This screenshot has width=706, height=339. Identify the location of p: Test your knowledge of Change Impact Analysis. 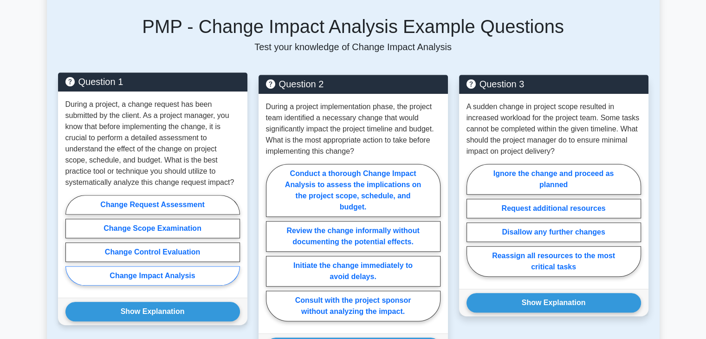
(353, 47).